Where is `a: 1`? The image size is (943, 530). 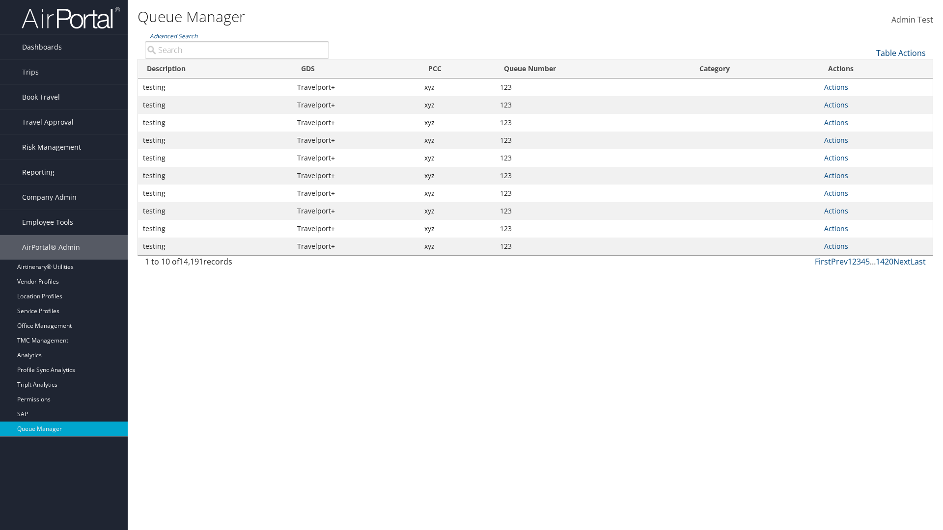 a: 1 is located at coordinates (850, 262).